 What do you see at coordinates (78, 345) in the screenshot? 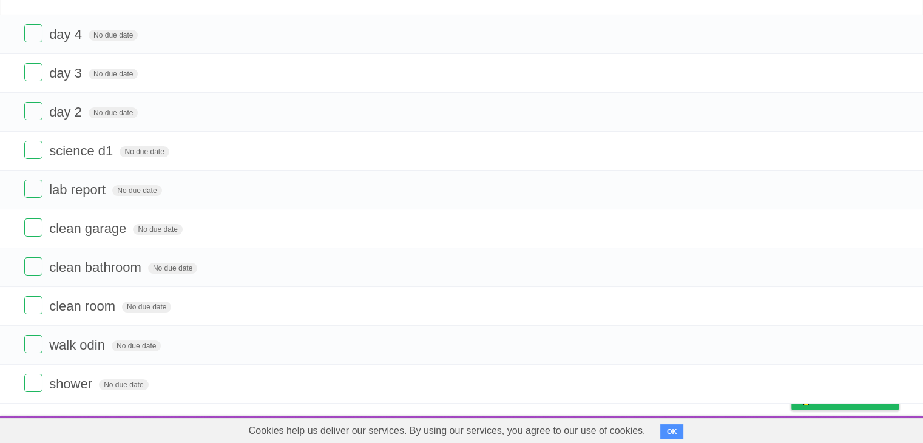
I see `span: walk odin` at bounding box center [78, 345].